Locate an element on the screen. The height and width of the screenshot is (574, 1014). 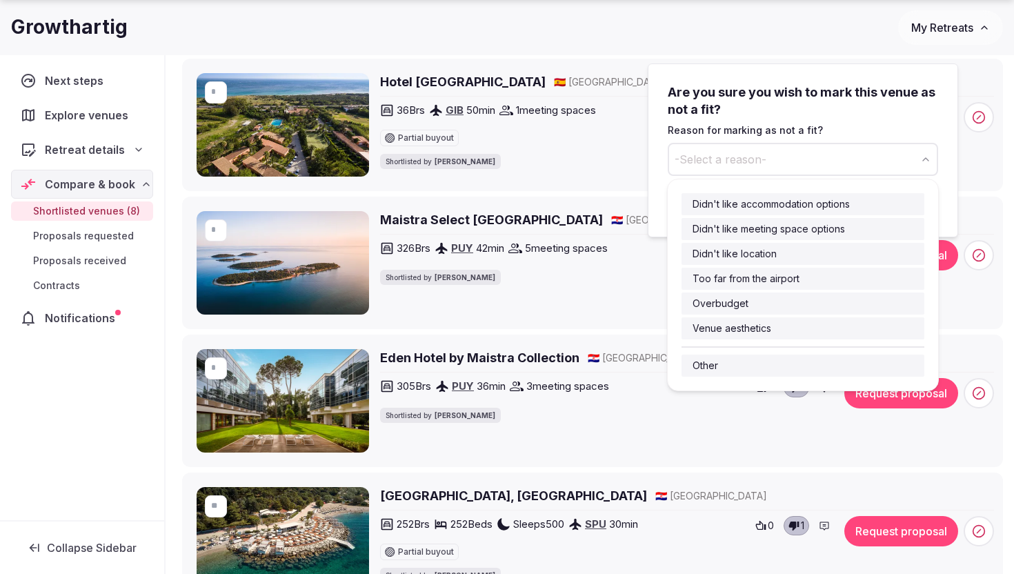
span: Didn't like meeting space options is located at coordinates (768, 229).